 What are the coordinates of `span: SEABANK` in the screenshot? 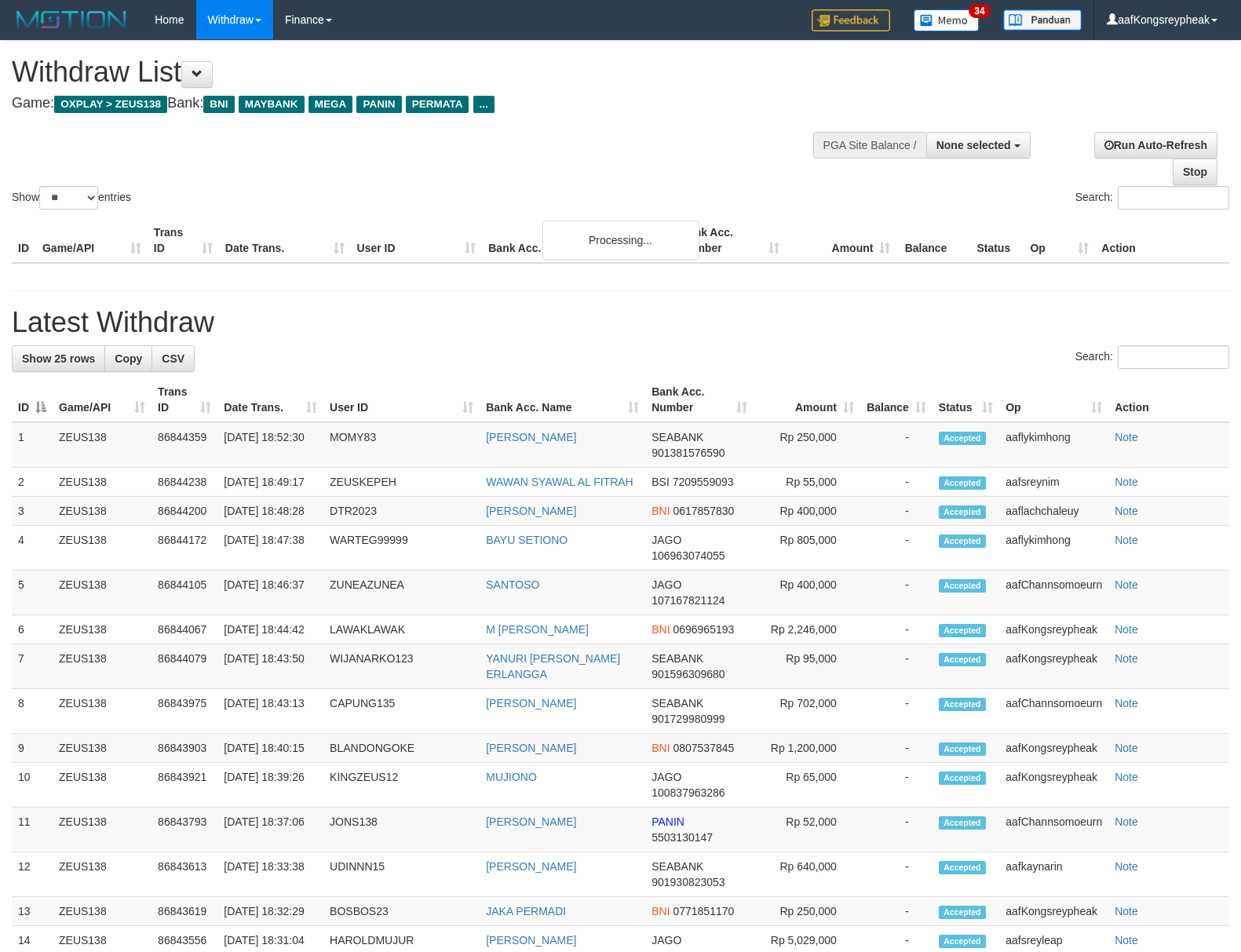 It's located at (677, 703).